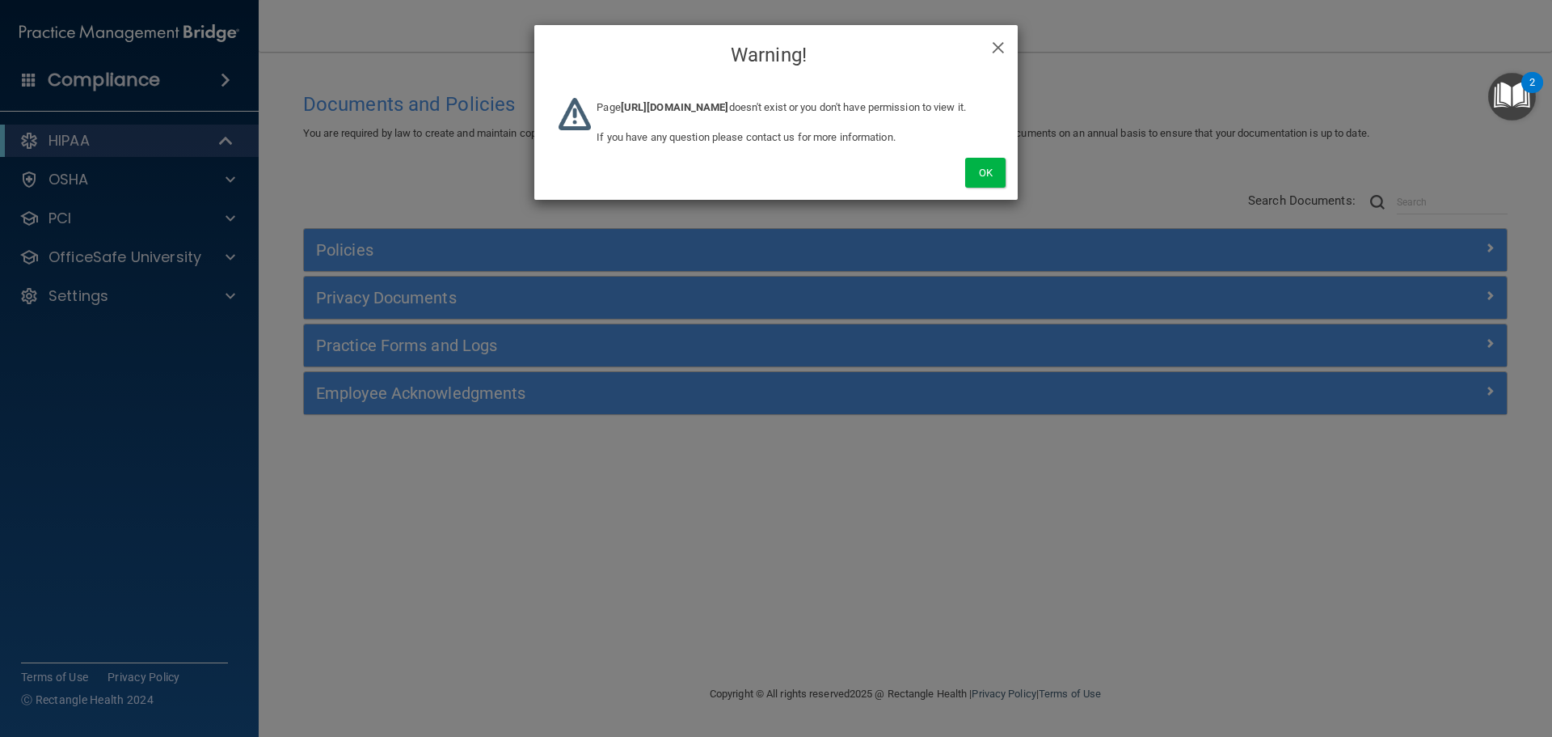 The image size is (1552, 737). What do you see at coordinates (795, 108) in the screenshot?
I see `p: Page doesn't exist or you don't have permission to view it.` at bounding box center [795, 108].